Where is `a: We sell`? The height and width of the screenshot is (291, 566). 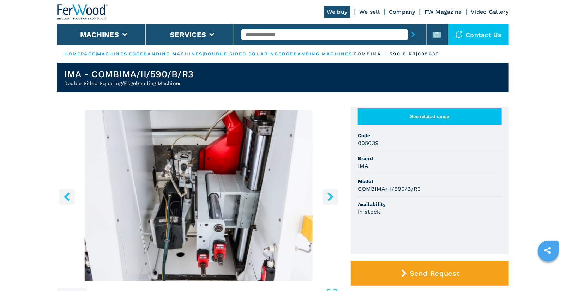
a: We sell is located at coordinates (370, 12).